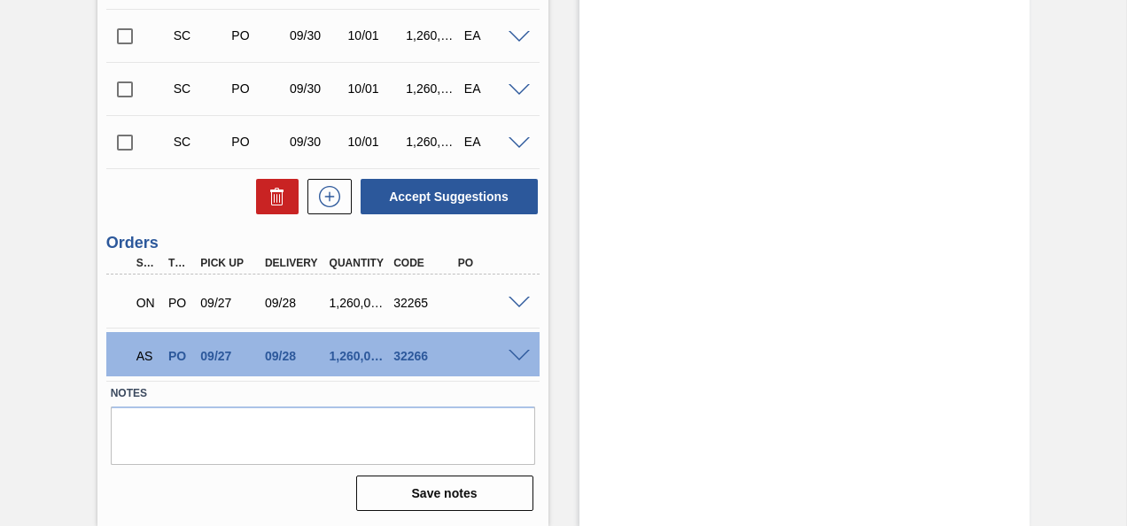 This screenshot has width=1127, height=526. What do you see at coordinates (323, 393) in the screenshot?
I see `label: Notes` at bounding box center [323, 393].